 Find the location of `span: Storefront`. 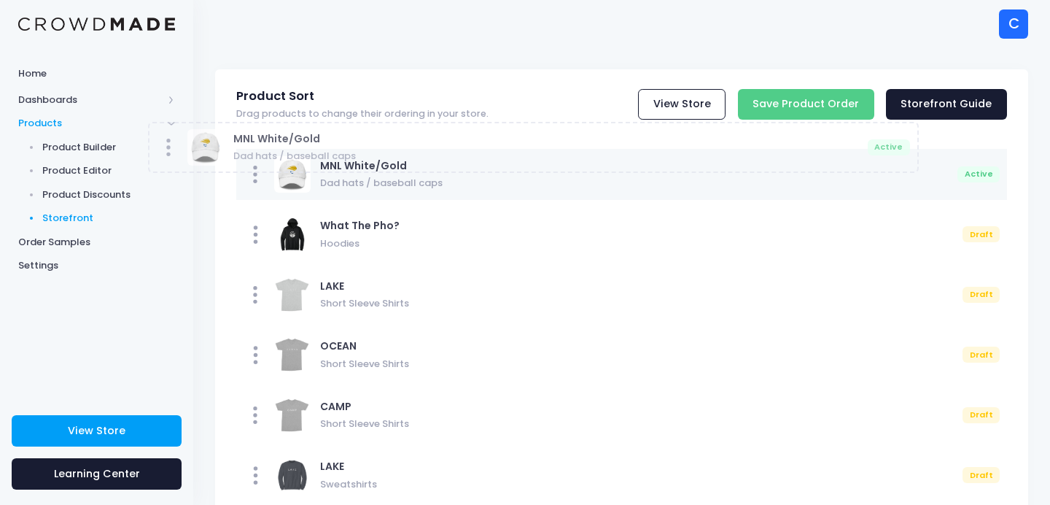

span: Storefront is located at coordinates (109, 218).